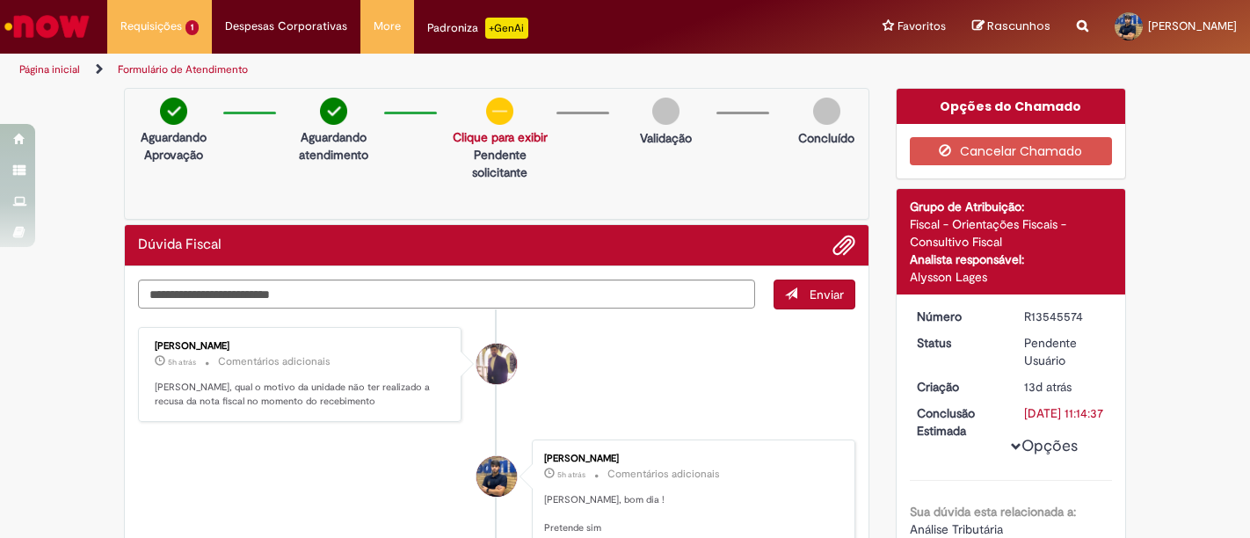 The width and height of the screenshot is (1250, 538). What do you see at coordinates (1065, 387) in the screenshot?
I see `div: 18/09/2025 07:31:18` at bounding box center [1065, 387].